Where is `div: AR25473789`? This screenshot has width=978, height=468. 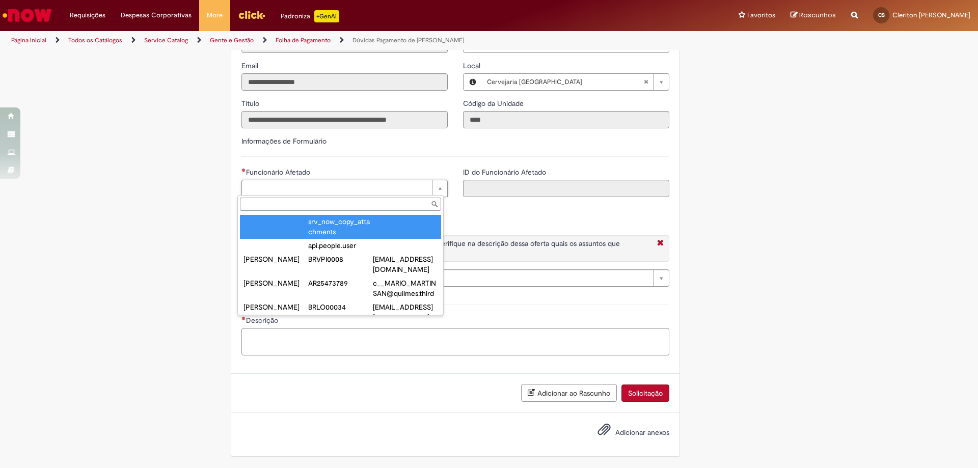 div: AR25473789 is located at coordinates (340, 283).